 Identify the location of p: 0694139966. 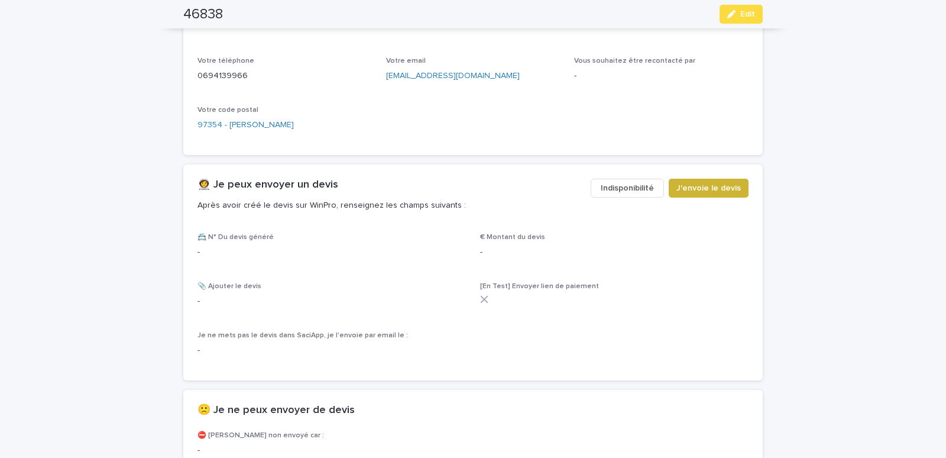
(284, 76).